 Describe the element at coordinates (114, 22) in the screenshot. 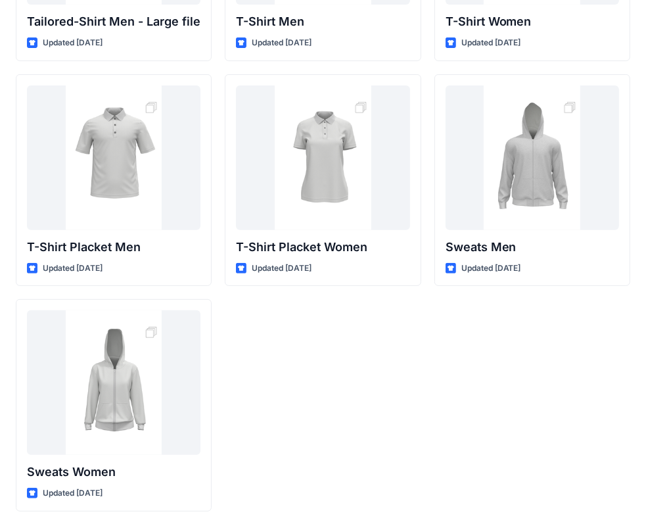

I see `p: Tailored-Shirt Men - Large file` at that location.